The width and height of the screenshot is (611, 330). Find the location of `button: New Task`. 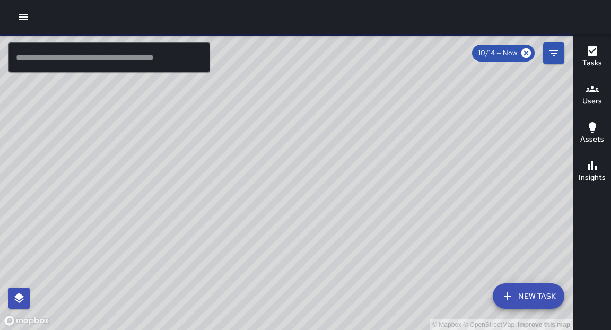

button: New Task is located at coordinates (528, 296).